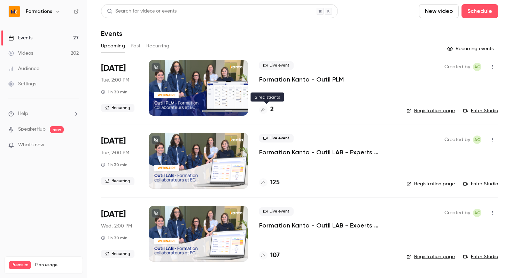 The image size is (512, 278). Describe the element at coordinates (301, 79) in the screenshot. I see `a: Formation Kanta - Outil PLM` at that location.